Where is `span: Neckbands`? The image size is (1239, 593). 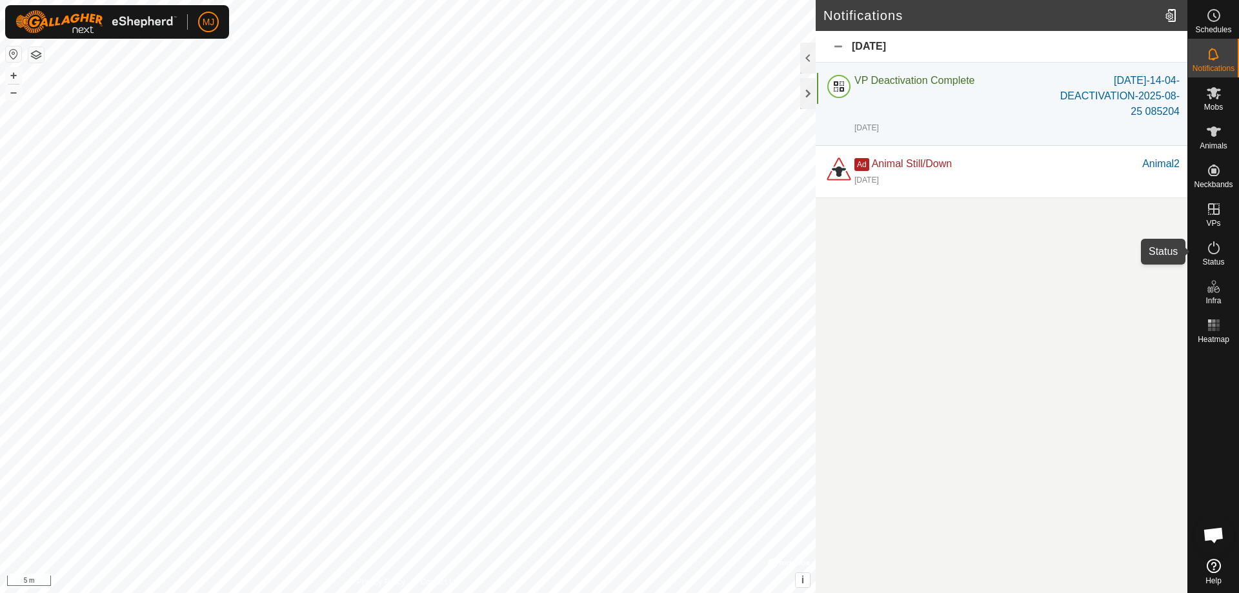 span: Neckbands is located at coordinates (1213, 184).